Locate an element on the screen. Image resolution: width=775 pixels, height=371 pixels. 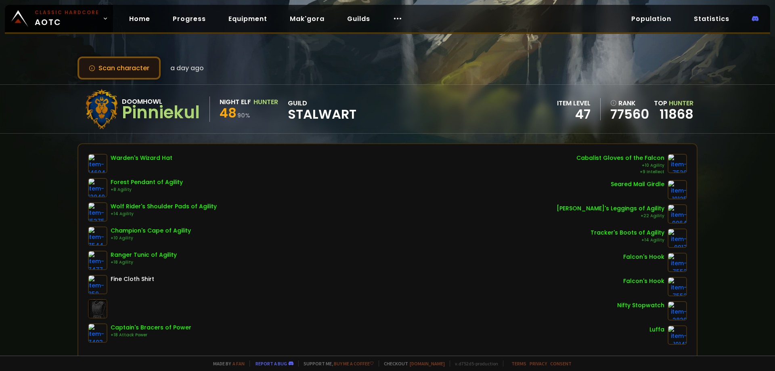
span: a day ago is located at coordinates (187, 68).